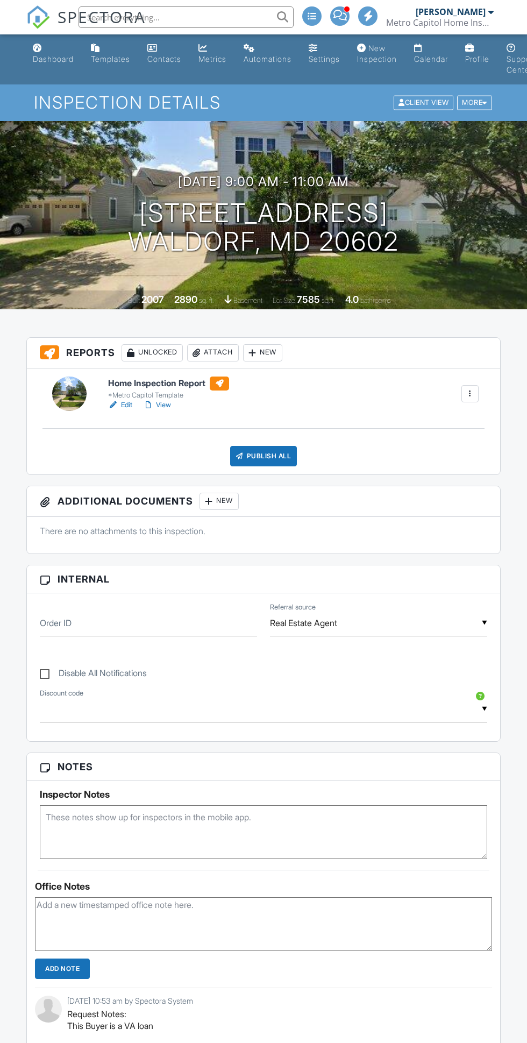 The image size is (527, 1043). I want to click on h3: Internal, so click(264, 579).